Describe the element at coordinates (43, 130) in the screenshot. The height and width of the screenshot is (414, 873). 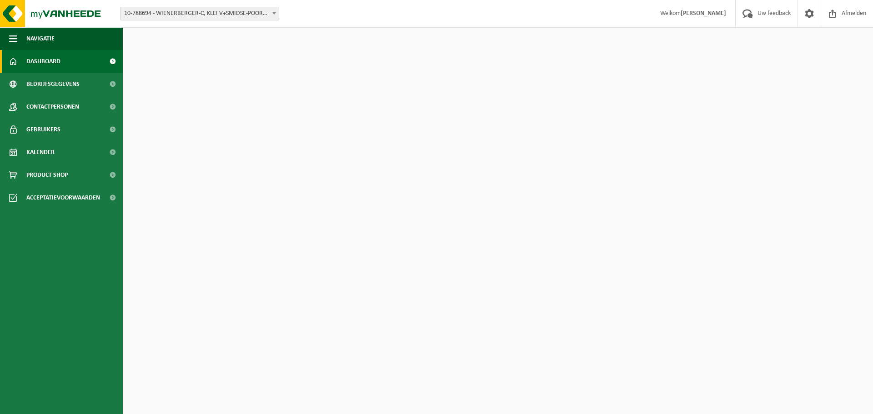
I see `span: Gebruikers` at that location.